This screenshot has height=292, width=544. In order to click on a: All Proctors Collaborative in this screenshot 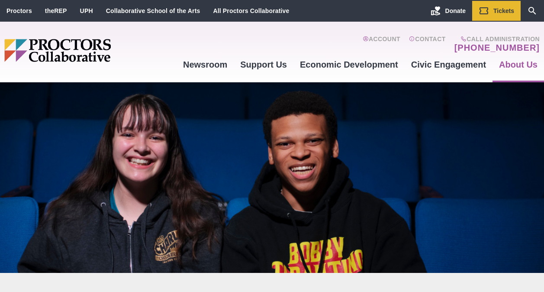, I will do `click(251, 11)`.